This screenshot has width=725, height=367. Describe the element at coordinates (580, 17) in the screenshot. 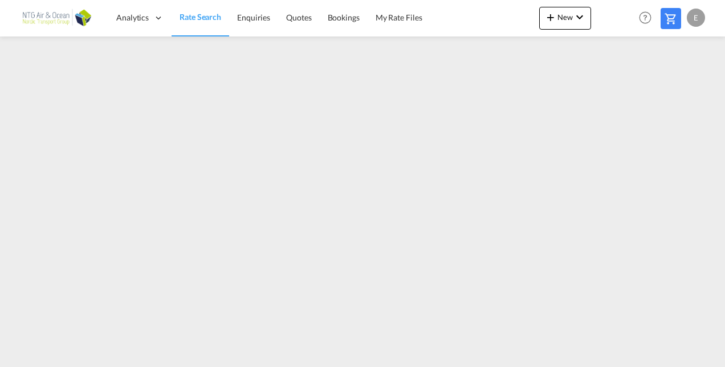

I see `md-icon: icon-chevron-down` at that location.